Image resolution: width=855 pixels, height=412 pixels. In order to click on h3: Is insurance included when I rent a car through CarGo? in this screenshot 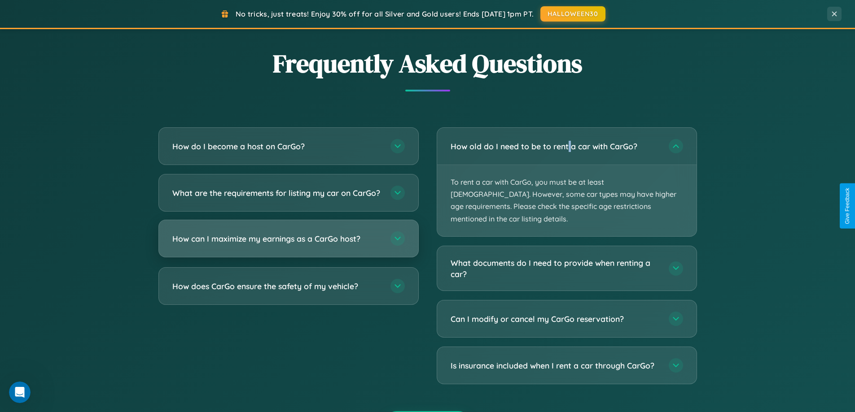, I will do `click(555, 366)`.